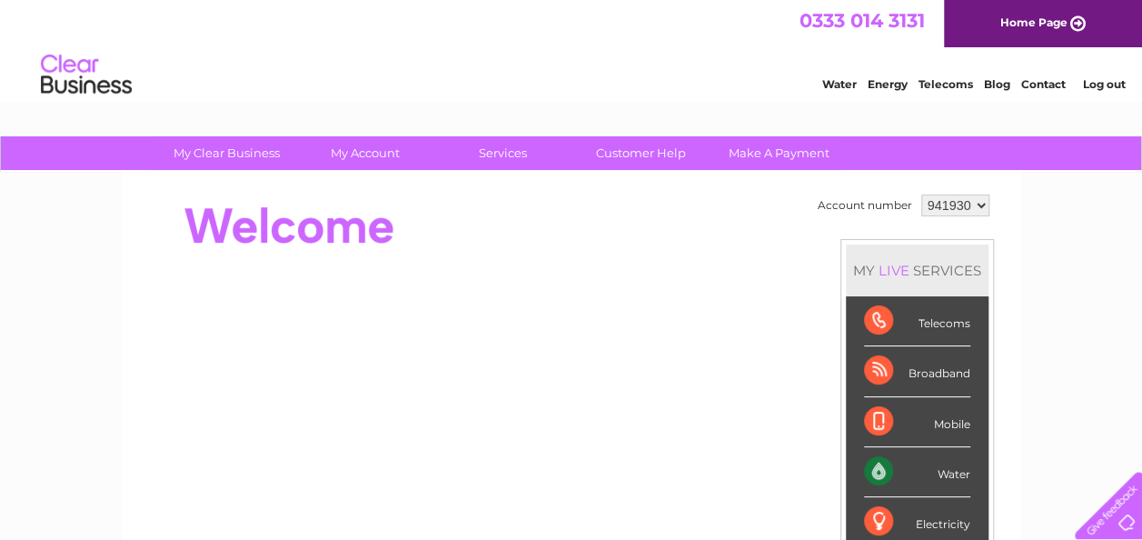 This screenshot has width=1142, height=540. I want to click on a: Customer Help, so click(640, 153).